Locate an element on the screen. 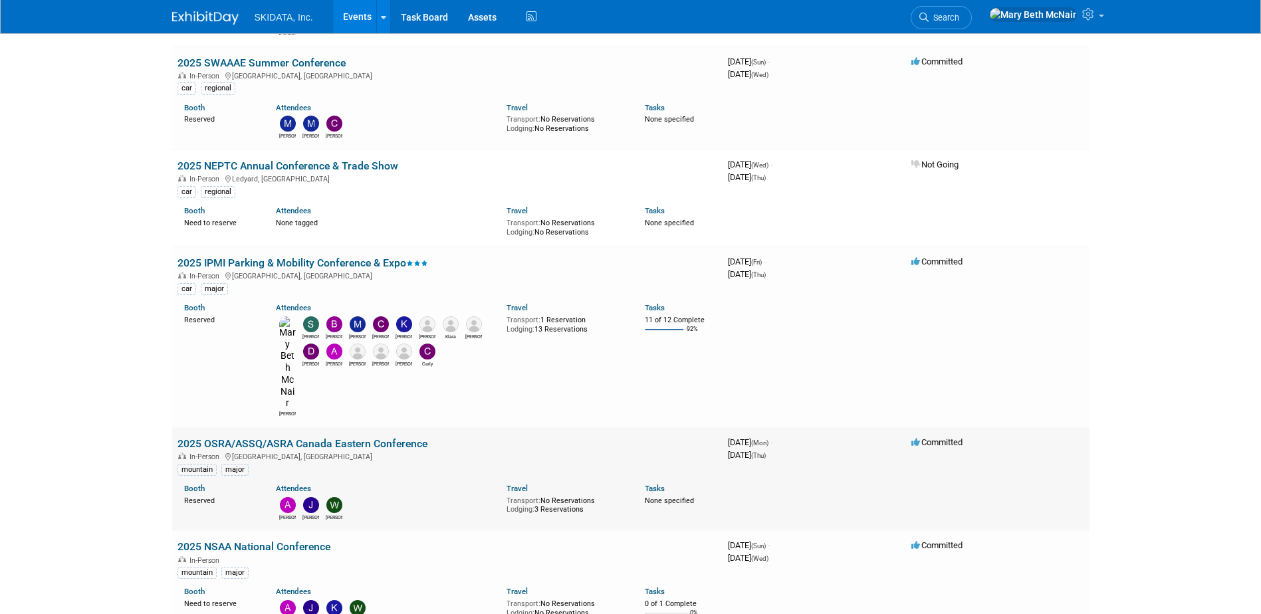 The image size is (1261, 614). span: Not Going is located at coordinates (934, 164).